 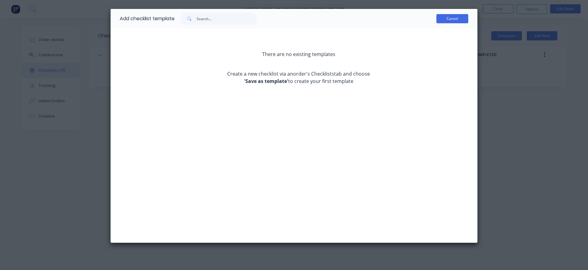 What do you see at coordinates (452, 19) in the screenshot?
I see `button: Cancel` at bounding box center [452, 19].